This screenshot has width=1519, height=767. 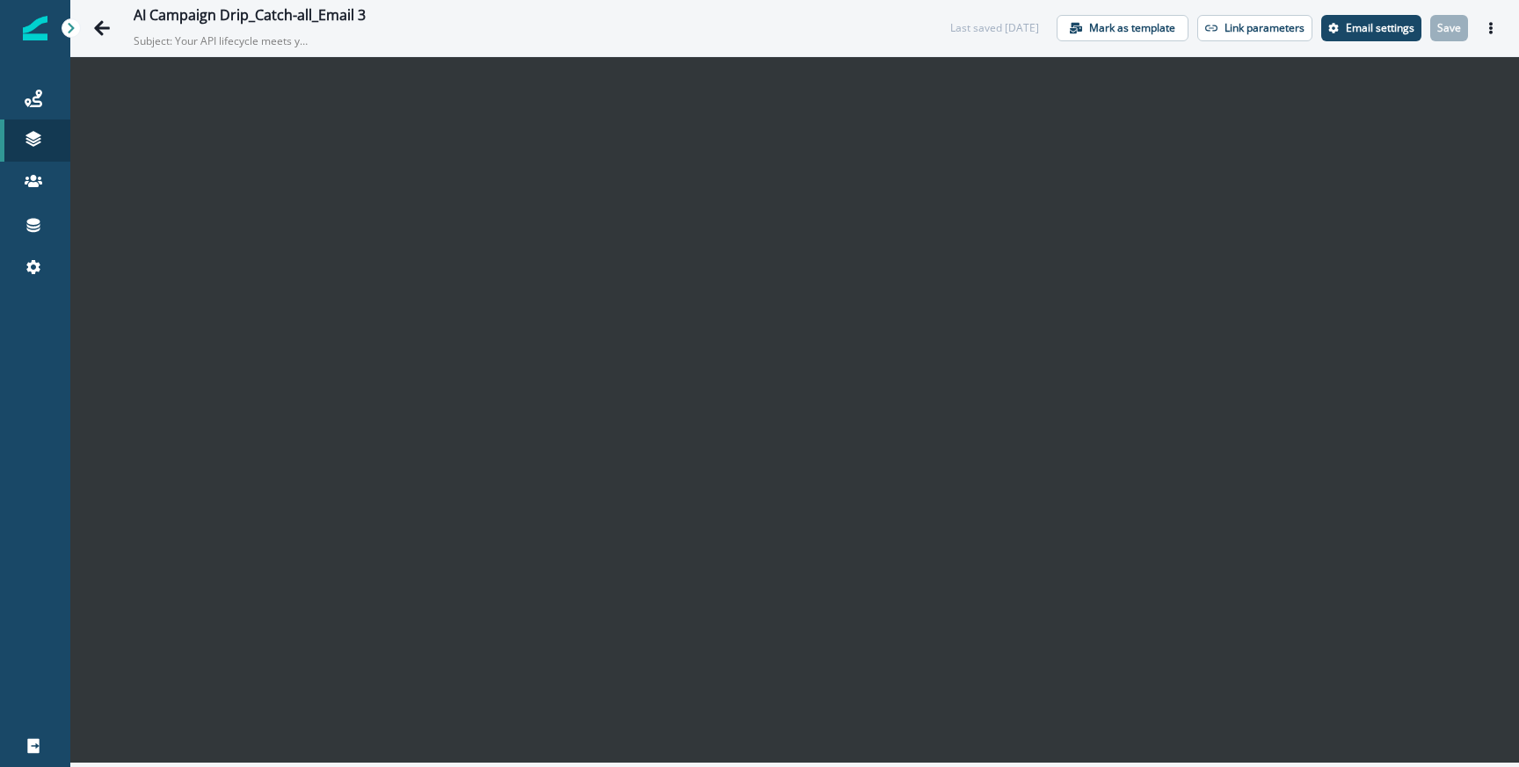 I want to click on button: Save, so click(x=1448, y=28).